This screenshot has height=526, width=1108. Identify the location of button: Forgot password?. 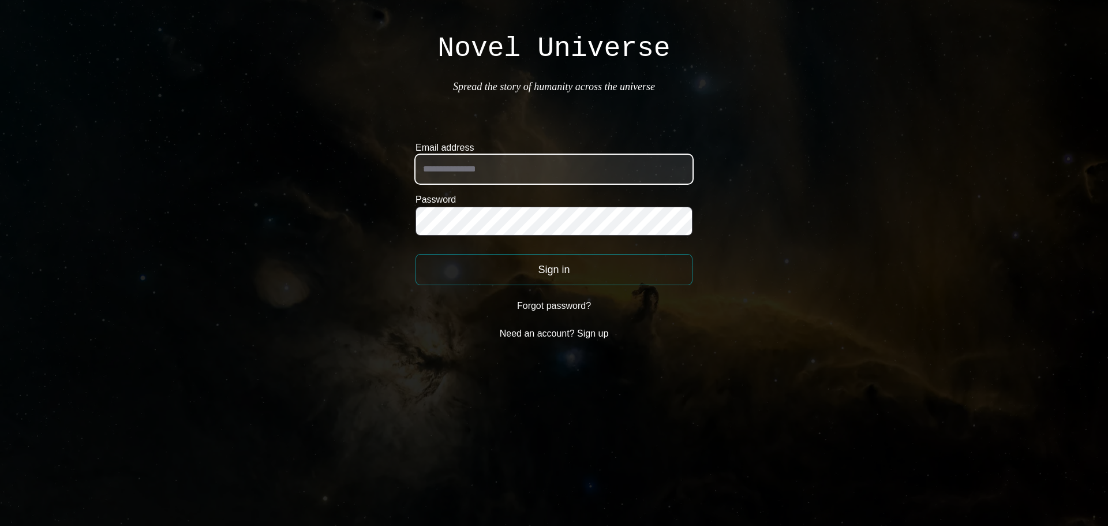
(554, 306).